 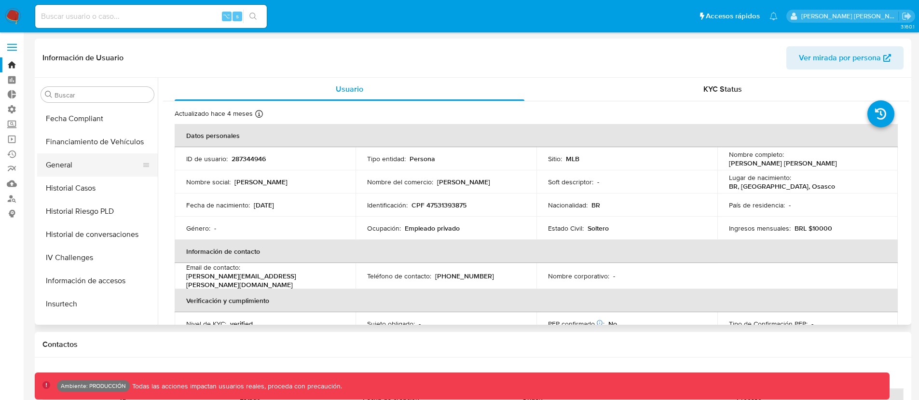 I want to click on p: Nacionalidad :, so click(x=568, y=205).